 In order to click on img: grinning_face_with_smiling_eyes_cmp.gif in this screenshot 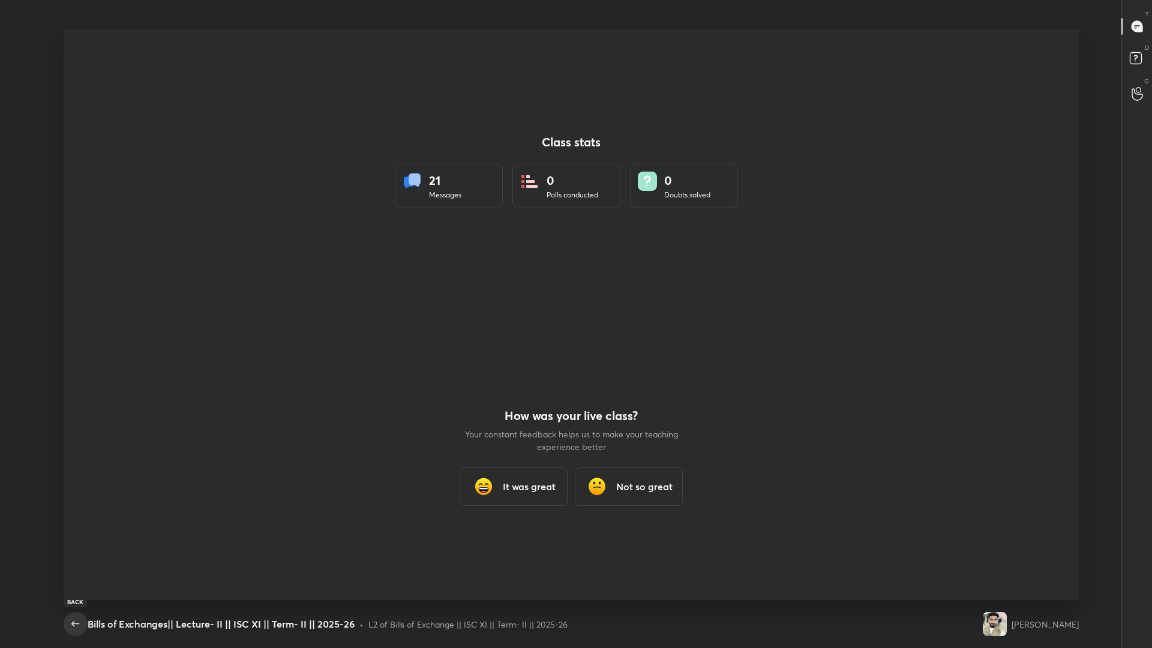, I will do `click(484, 487)`.